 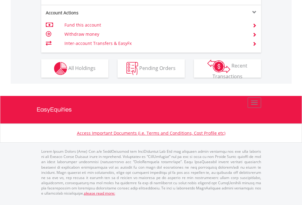 I want to click on a: please read more:, so click(x=100, y=193).